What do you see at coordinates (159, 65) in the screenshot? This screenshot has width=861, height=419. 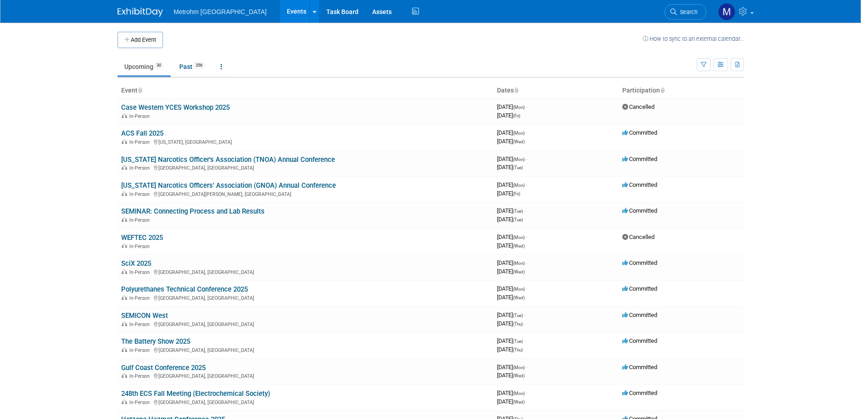 I see `span: 30` at bounding box center [159, 65].